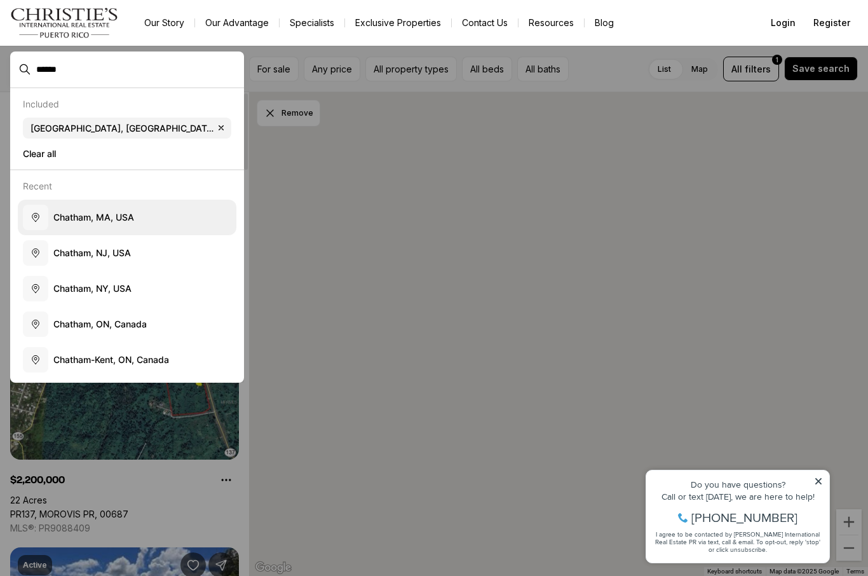 This screenshot has height=576, width=868. What do you see at coordinates (64, 23) in the screenshot?
I see `img: logo` at bounding box center [64, 23].